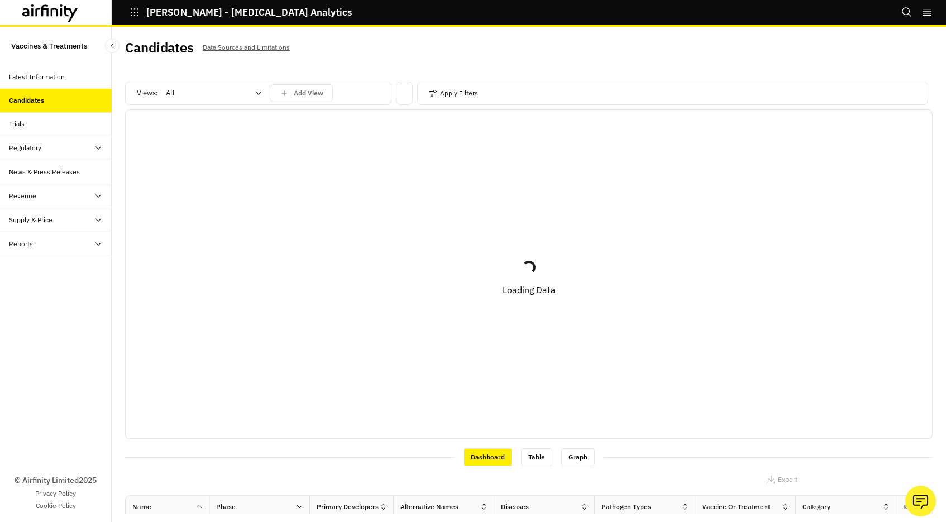  What do you see at coordinates (453, 93) in the screenshot?
I see `button: Apply Filters` at bounding box center [453, 93].